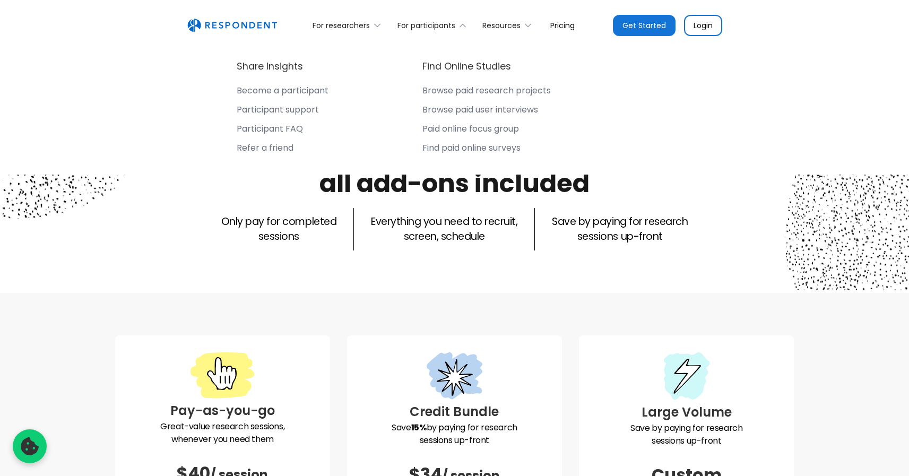 The width and height of the screenshot is (909, 476). Describe the element at coordinates (644, 25) in the screenshot. I see `a: Get Started` at that location.